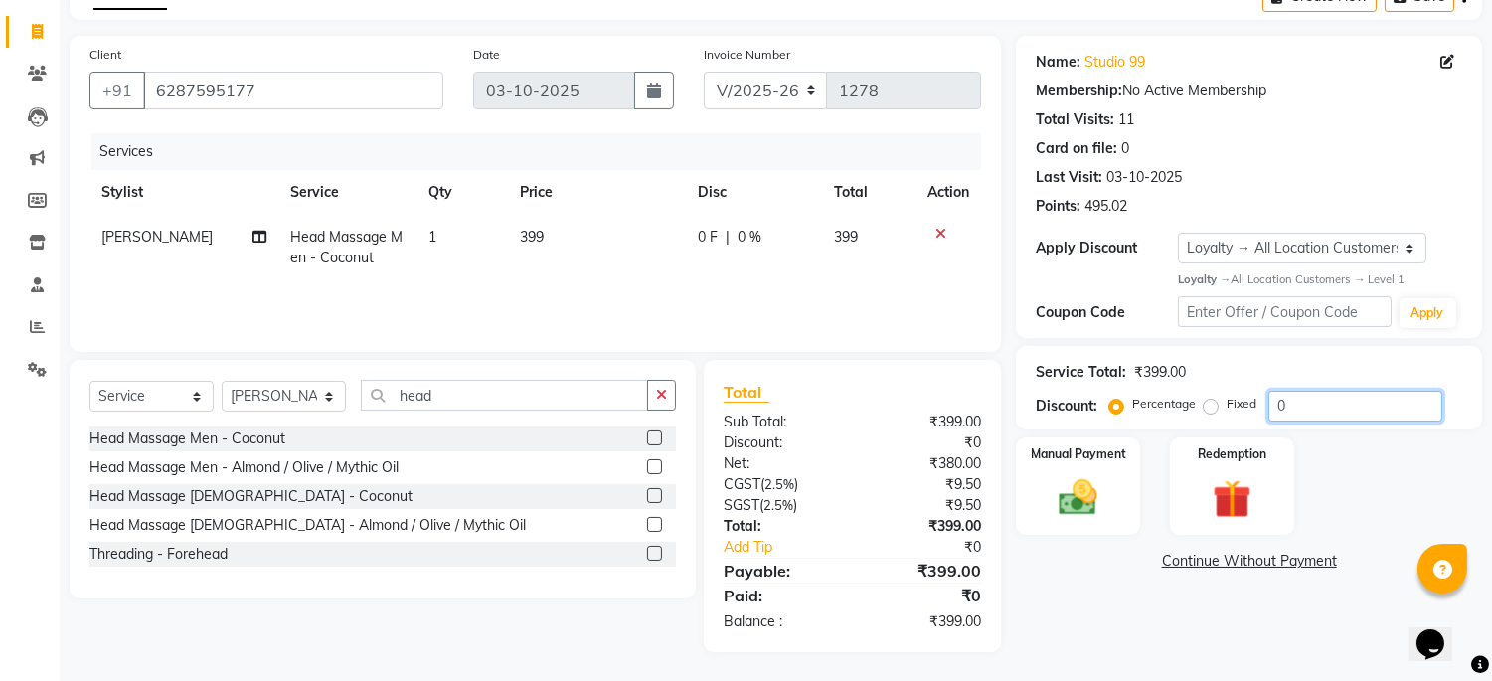  I want to click on th: Disc, so click(753, 192).